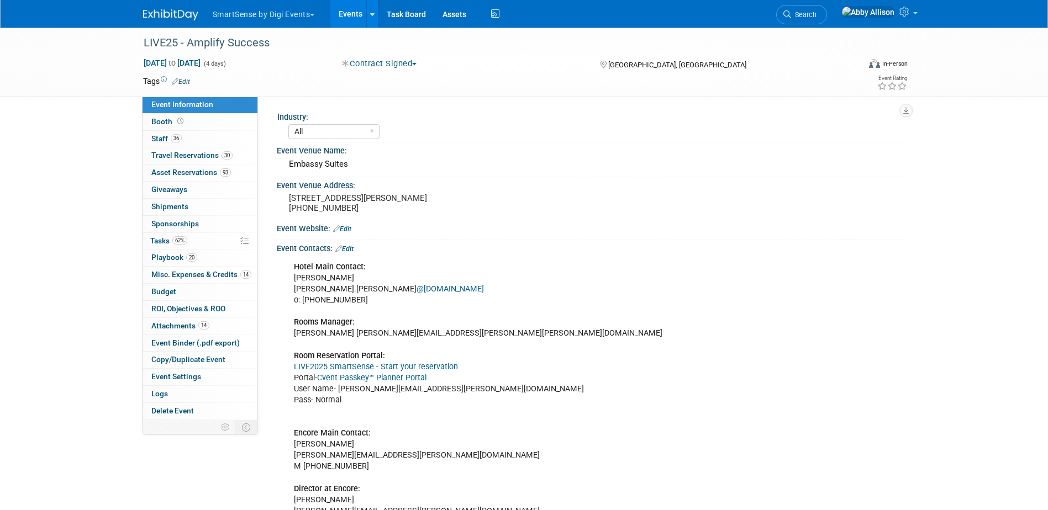 The height and width of the screenshot is (510, 1048). What do you see at coordinates (804, 14) in the screenshot?
I see `span: Search` at bounding box center [804, 14].